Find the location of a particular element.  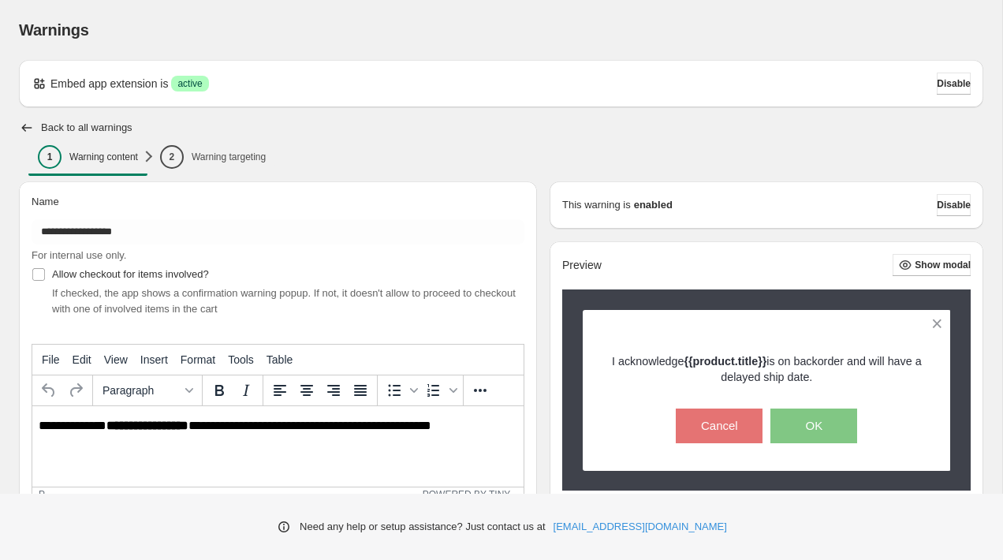

p: This warning is is located at coordinates (596, 205).